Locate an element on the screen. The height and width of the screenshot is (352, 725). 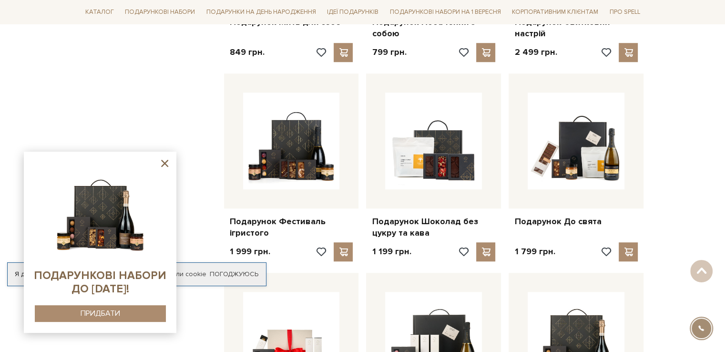
a: Подарункові набори is located at coordinates (160, 12).